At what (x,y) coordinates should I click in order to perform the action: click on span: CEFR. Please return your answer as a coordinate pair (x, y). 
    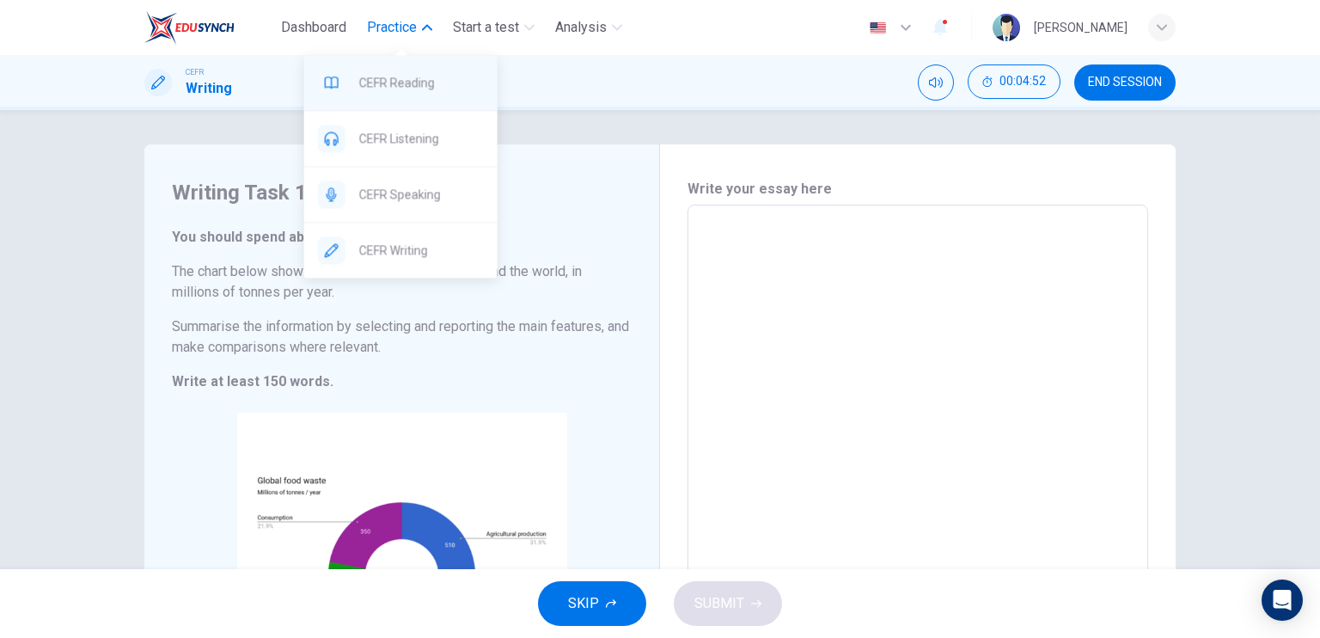
    Looking at the image, I should click on (194, 72).